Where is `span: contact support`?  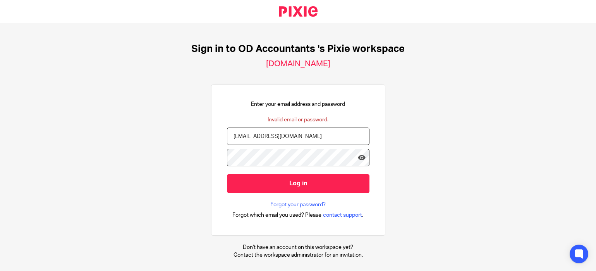
span: contact support is located at coordinates (342, 215).